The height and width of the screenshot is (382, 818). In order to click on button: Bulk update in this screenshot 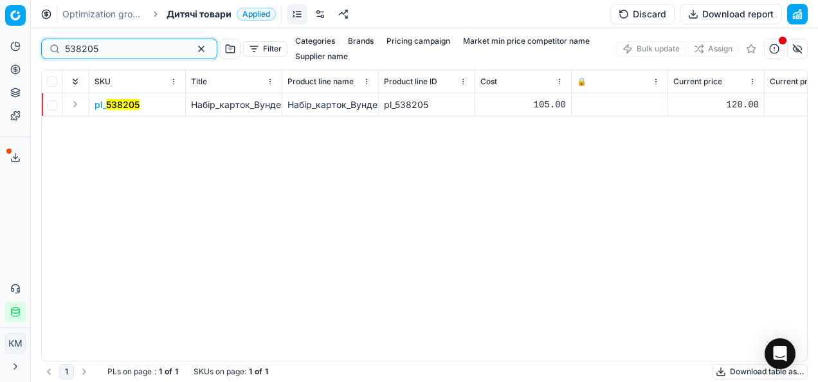, I will do `click(651, 49)`.